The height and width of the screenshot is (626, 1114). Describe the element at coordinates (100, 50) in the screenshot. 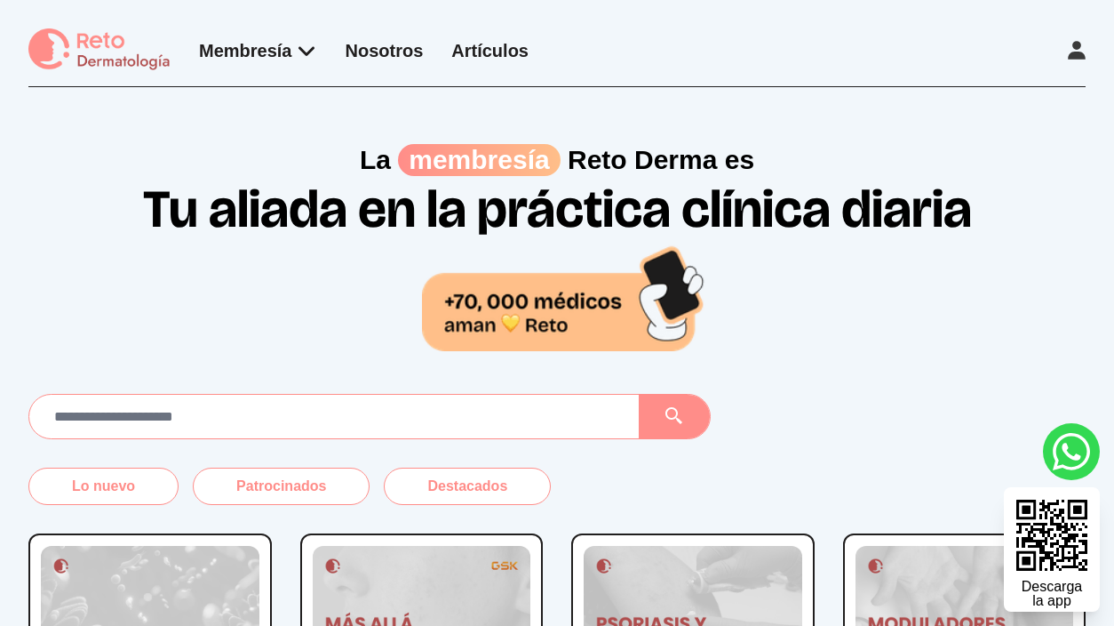

I see `img: logo Reto dermatología` at that location.